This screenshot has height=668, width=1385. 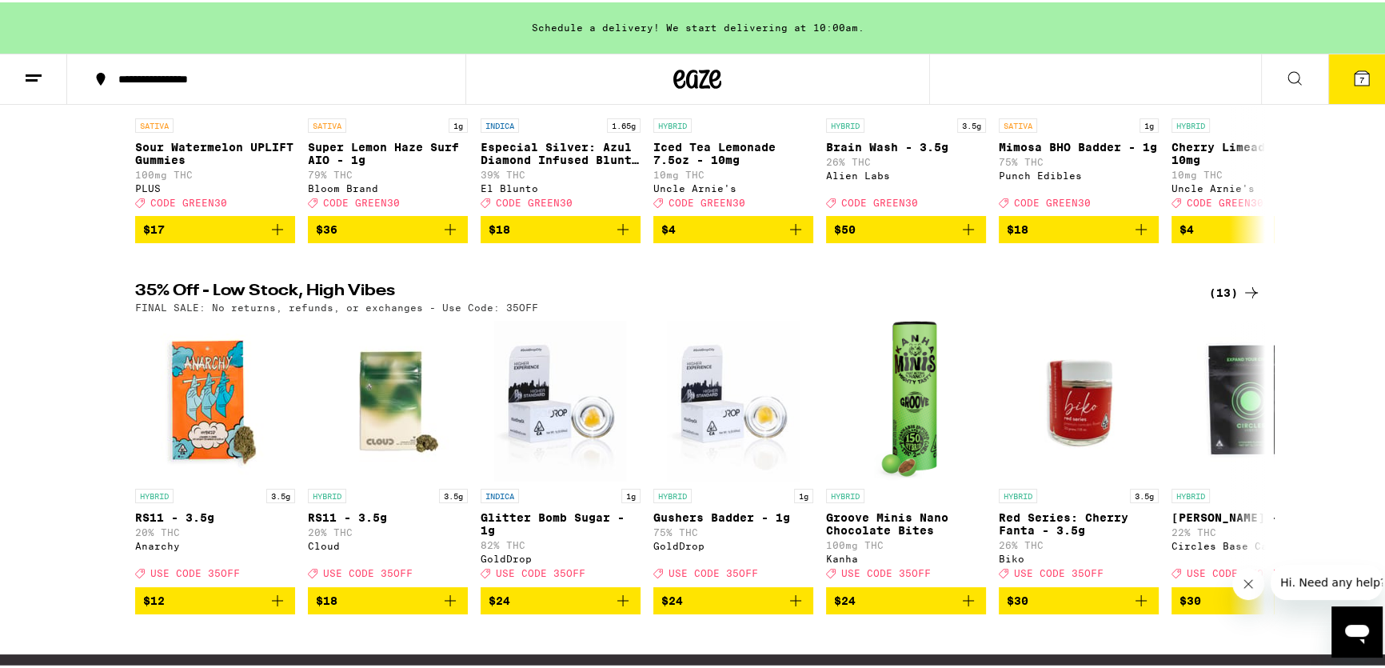 What do you see at coordinates (1079, 451) in the screenshot?
I see `a: Open page for Red Series: Cherry Fanta - 3.5g from Biko` at bounding box center [1079, 451].